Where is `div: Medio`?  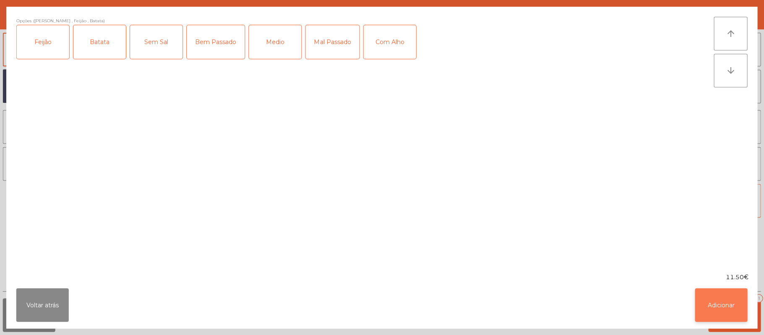 div: Medio is located at coordinates (275, 42).